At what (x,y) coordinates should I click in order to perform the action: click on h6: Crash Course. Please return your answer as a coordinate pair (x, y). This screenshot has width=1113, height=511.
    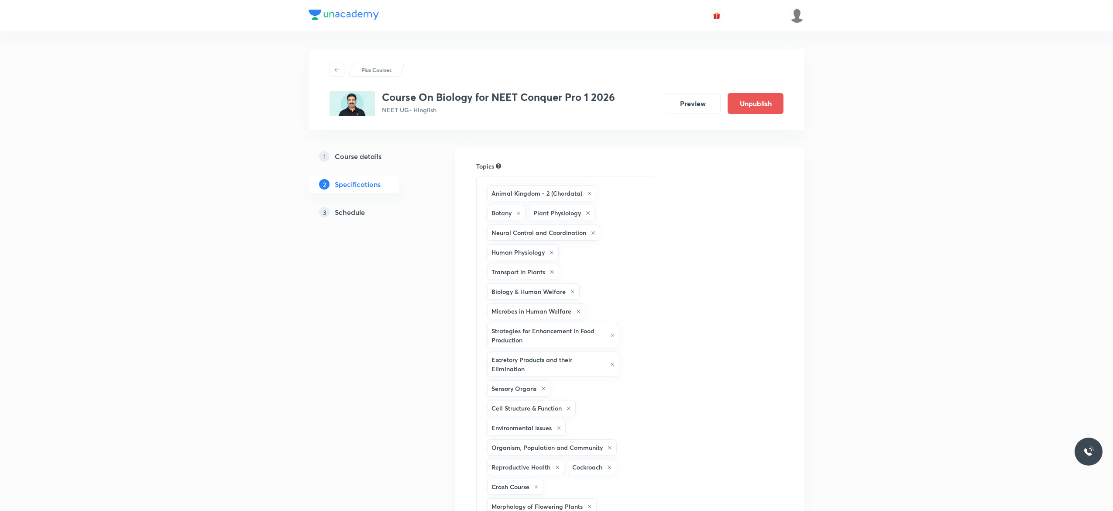
    Looking at the image, I should click on (510, 486).